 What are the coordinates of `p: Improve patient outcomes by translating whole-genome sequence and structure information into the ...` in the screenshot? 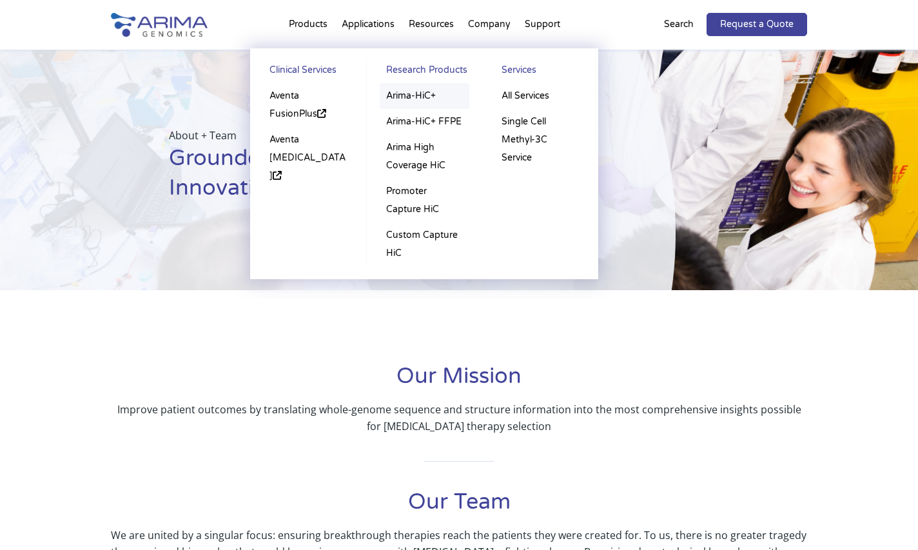 It's located at (459, 418).